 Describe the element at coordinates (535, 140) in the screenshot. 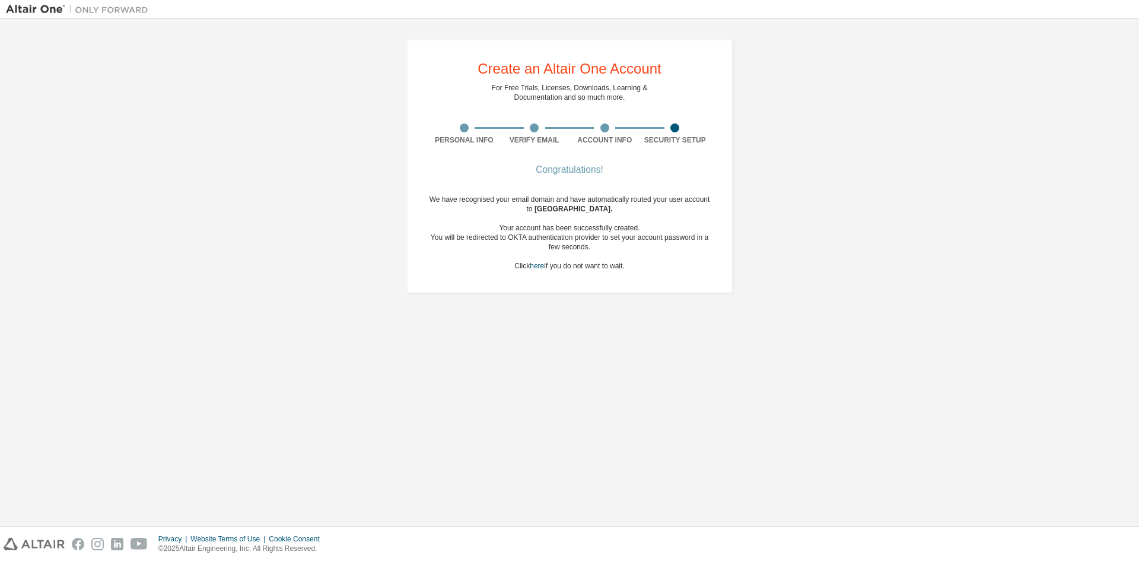

I see `div: Verify Email` at that location.